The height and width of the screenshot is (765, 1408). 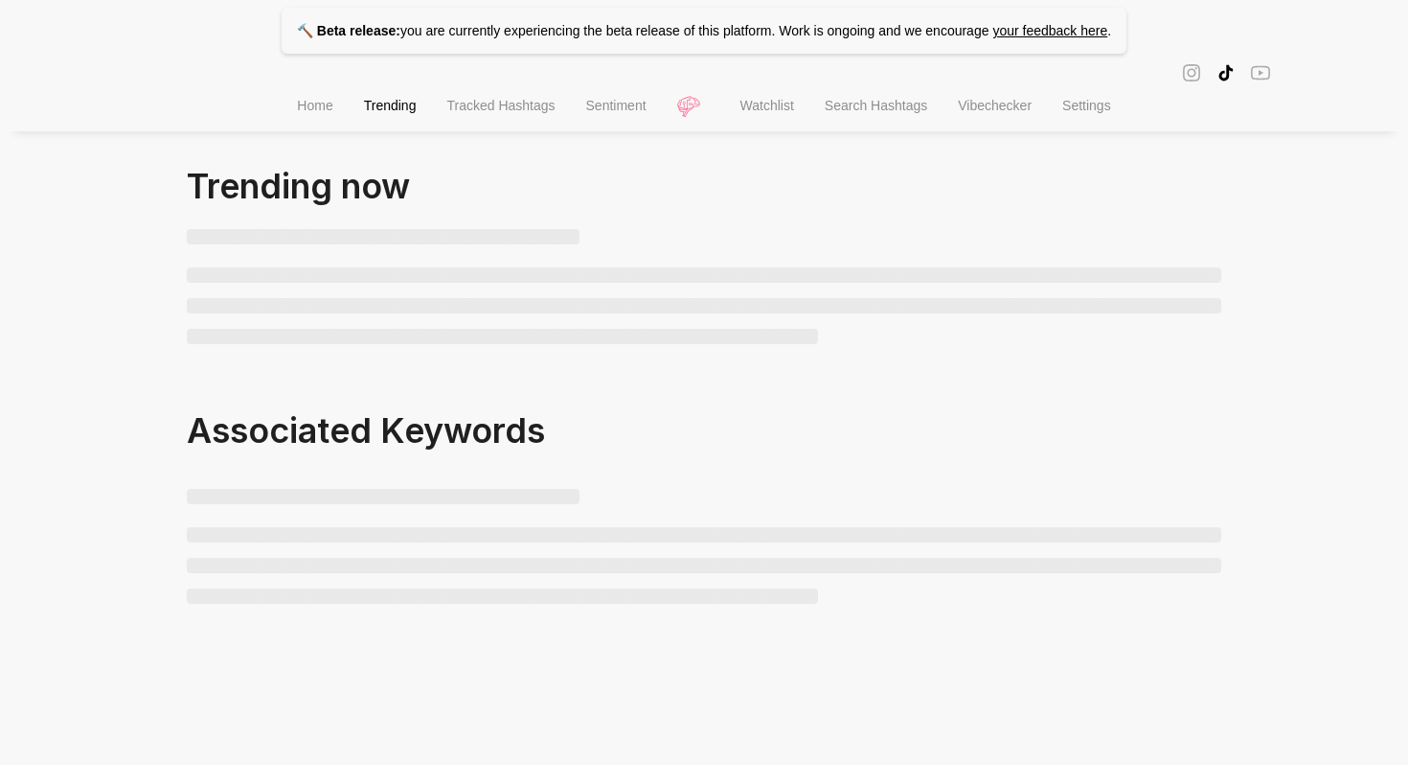 What do you see at coordinates (876, 105) in the screenshot?
I see `span: Search Hashtags` at bounding box center [876, 105].